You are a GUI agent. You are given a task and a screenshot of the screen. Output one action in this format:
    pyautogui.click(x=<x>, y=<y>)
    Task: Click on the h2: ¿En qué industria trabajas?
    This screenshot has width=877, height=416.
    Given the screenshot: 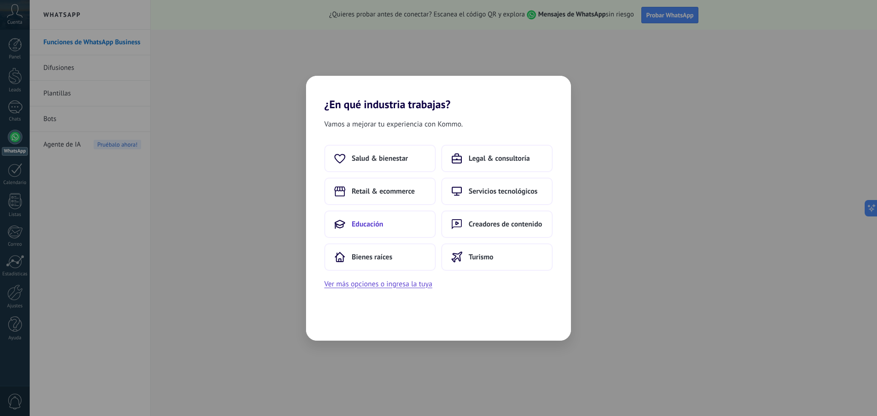 What is the action you would take?
    pyautogui.click(x=439, y=93)
    